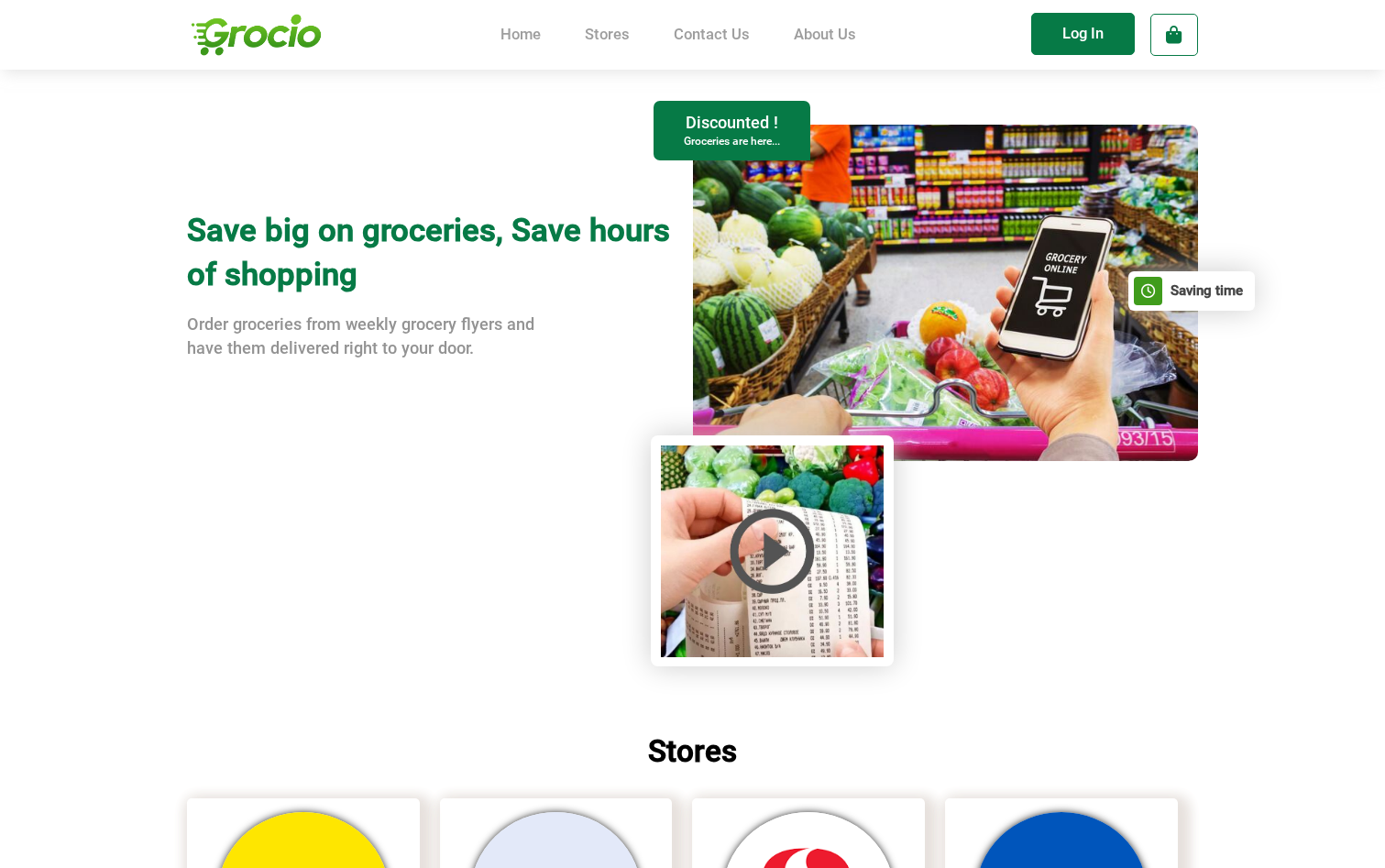 Image resolution: width=1385 pixels, height=868 pixels. What do you see at coordinates (520, 34) in the screenshot?
I see `a: Home` at bounding box center [520, 34].